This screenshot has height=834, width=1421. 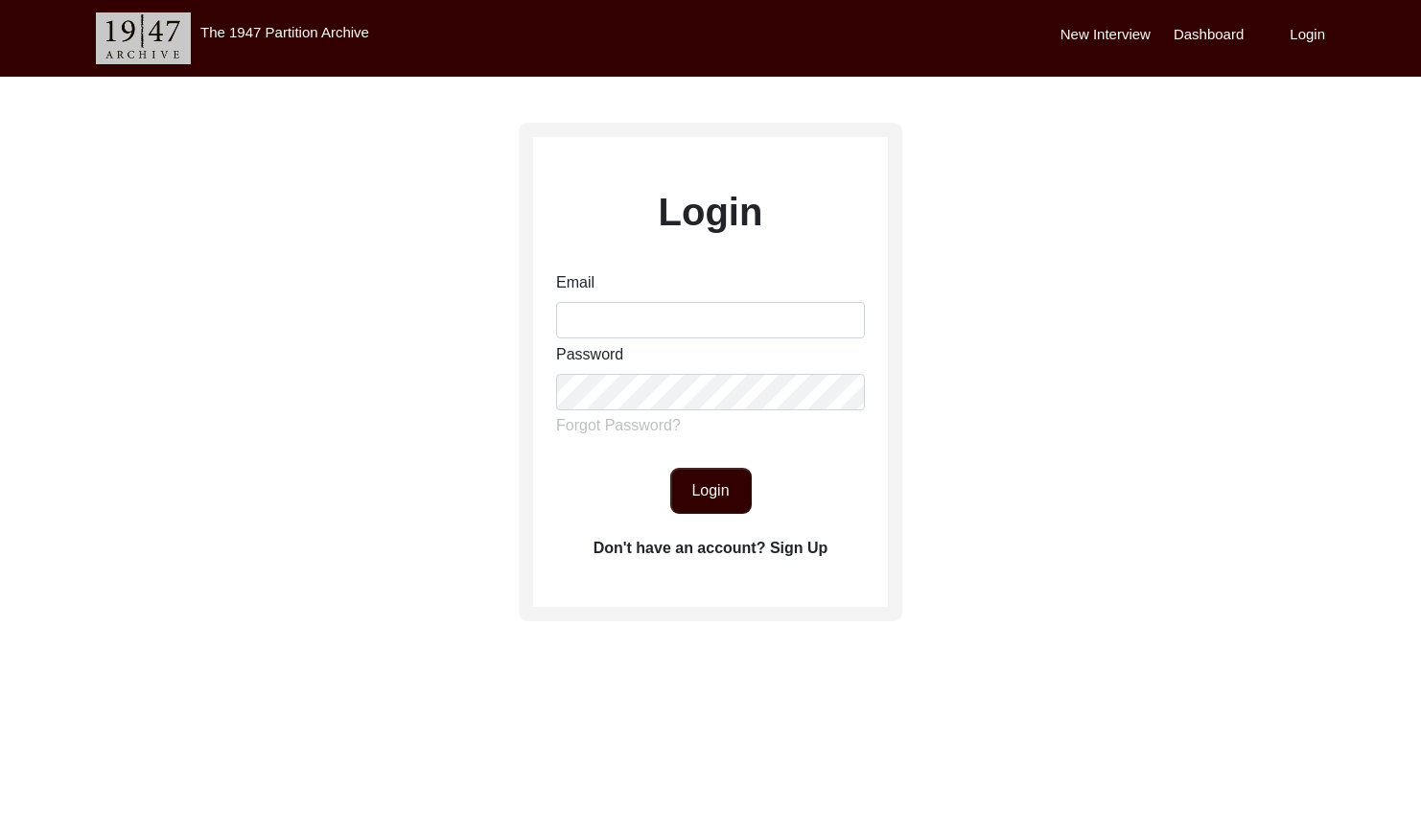 I want to click on label: Don't have an account? Sign Up, so click(x=711, y=549).